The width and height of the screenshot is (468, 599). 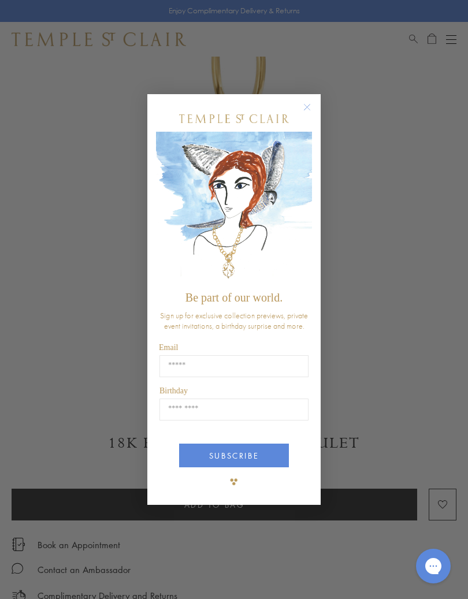 What do you see at coordinates (234, 209) in the screenshot?
I see `img: c4a9eb12-d91a-4d4a-8ee0-386386f4f338.jpeg` at bounding box center [234, 209].